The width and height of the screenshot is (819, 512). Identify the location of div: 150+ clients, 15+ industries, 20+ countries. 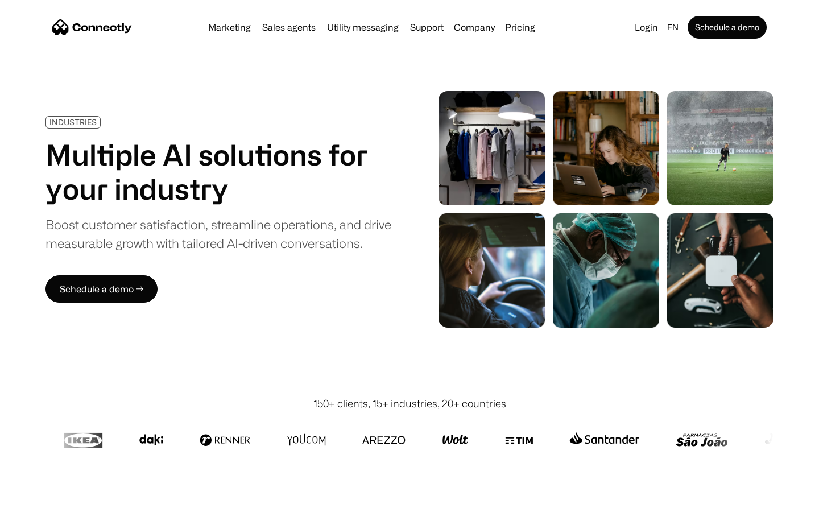
(409, 403).